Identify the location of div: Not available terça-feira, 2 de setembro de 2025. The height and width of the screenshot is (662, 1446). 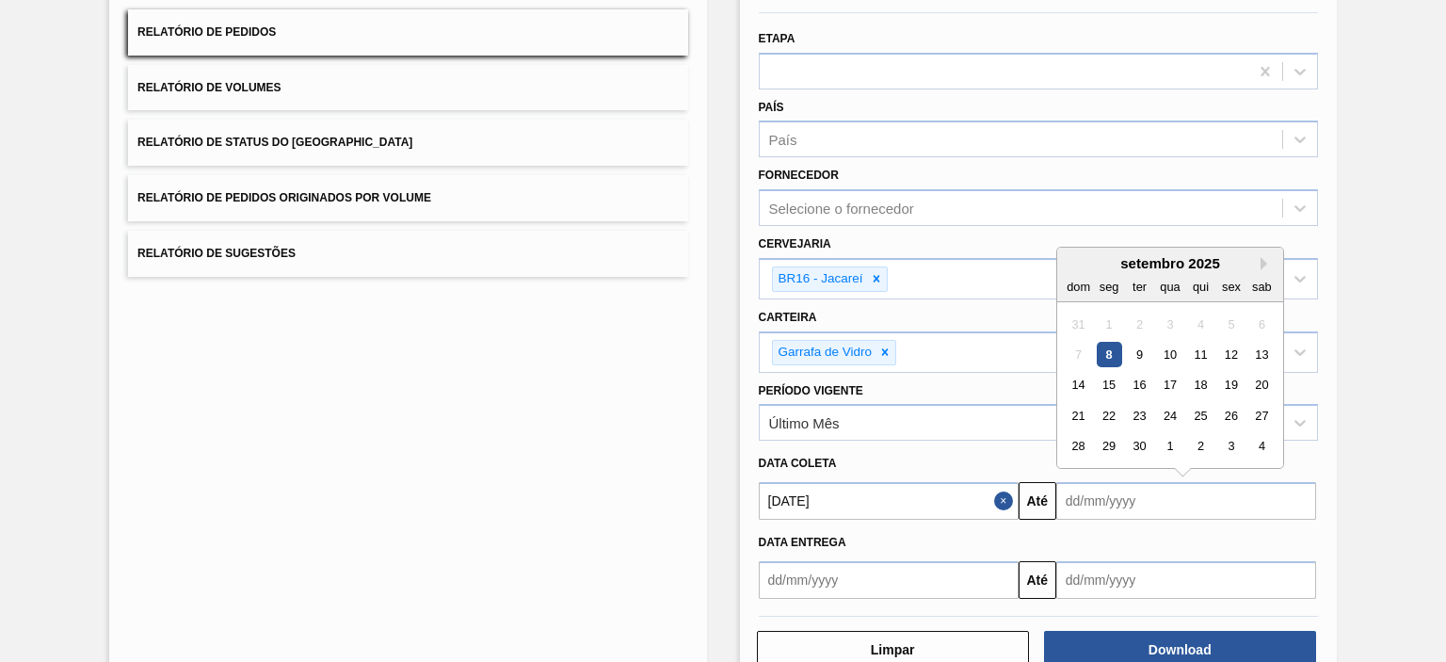
(1139, 324).